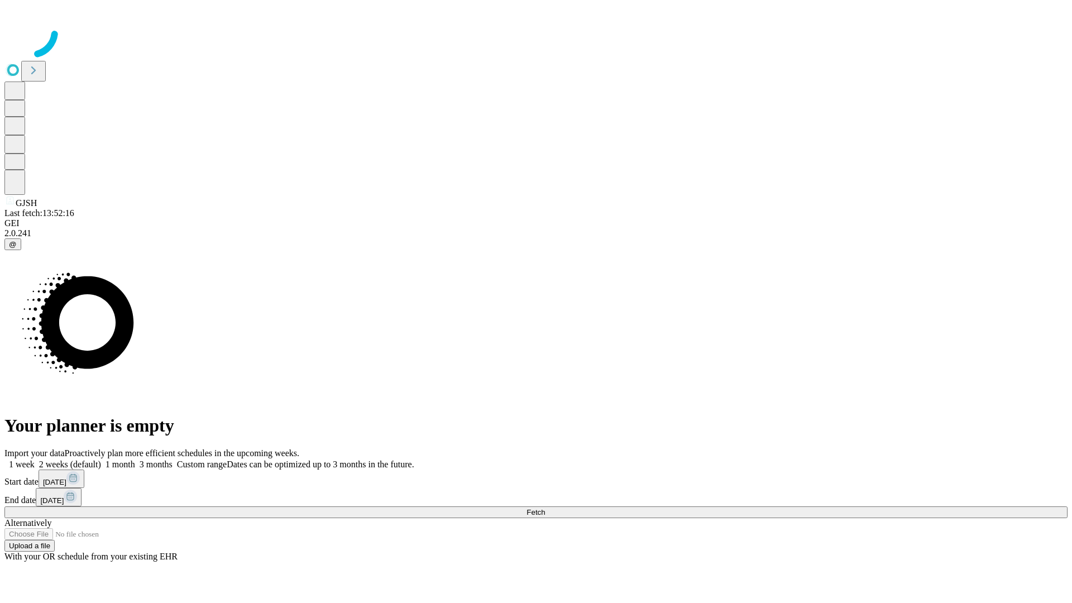  What do you see at coordinates (536, 479) in the screenshot?
I see `div: Start date` at bounding box center [536, 479].